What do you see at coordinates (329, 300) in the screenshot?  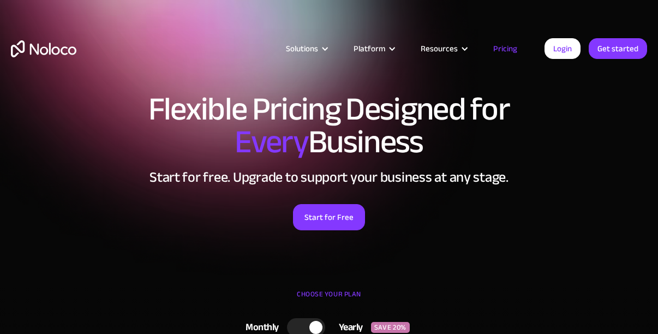 I see `div: CHOOSE YOUR PLAN` at bounding box center [329, 300].